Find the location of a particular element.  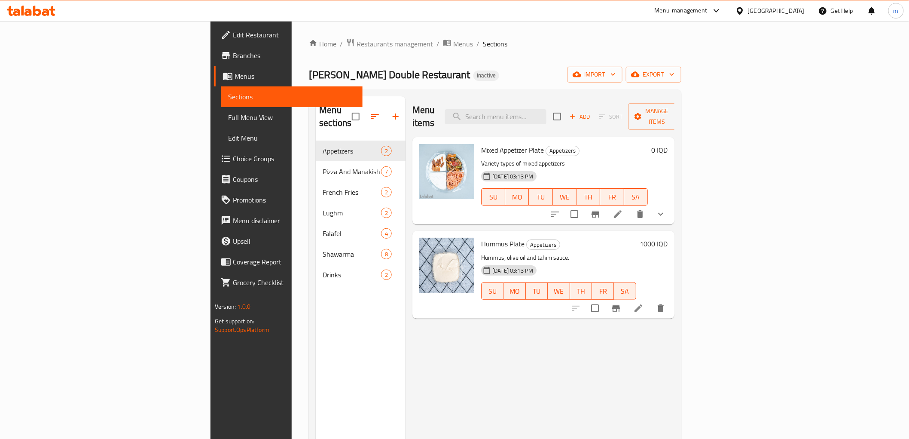

button: SU is located at coordinates (493, 197).